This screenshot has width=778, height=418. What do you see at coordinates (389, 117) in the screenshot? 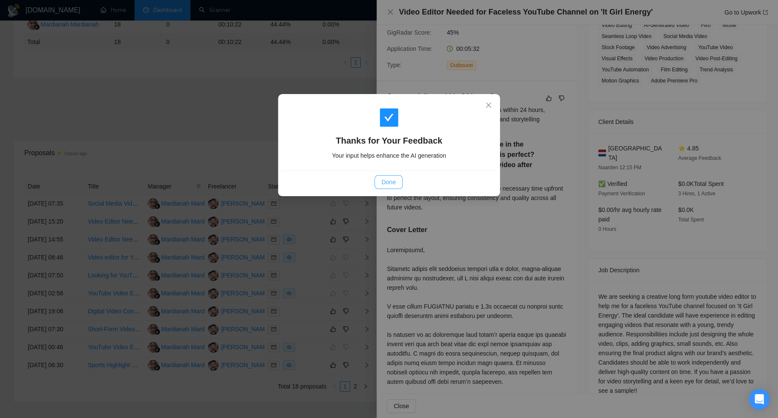
I see `span: check-square` at bounding box center [389, 117].